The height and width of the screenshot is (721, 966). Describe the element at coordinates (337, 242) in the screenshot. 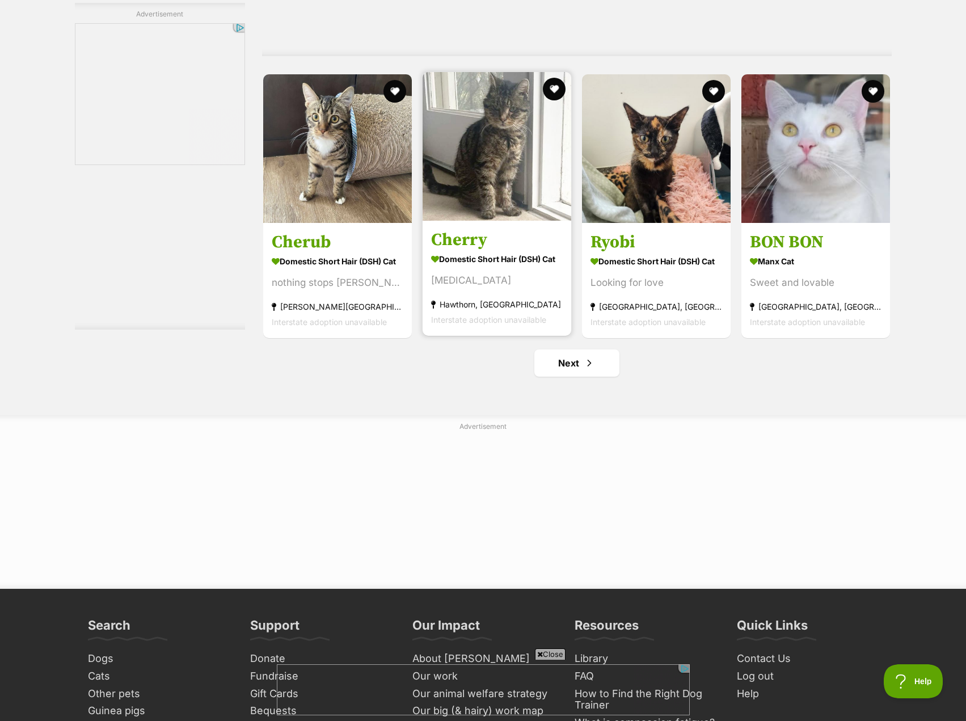

I see `h3: Cherub` at that location.